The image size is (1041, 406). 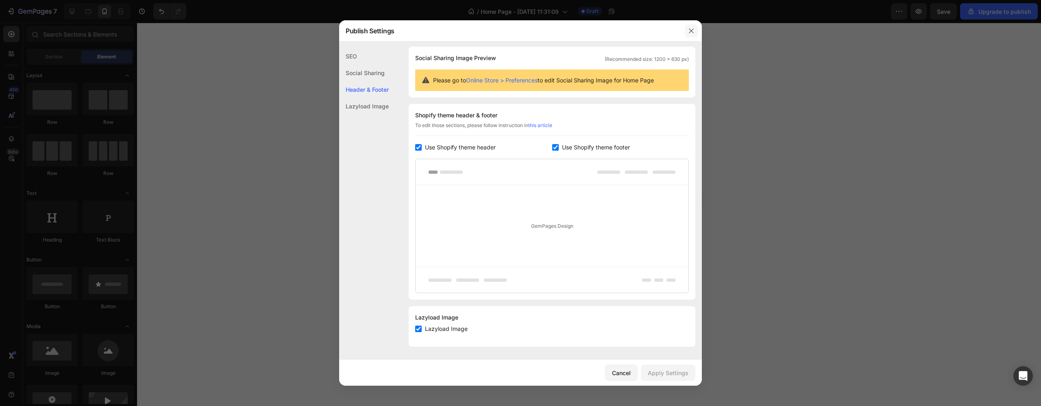 I want to click on div: Apply Settings, so click(x=668, y=373).